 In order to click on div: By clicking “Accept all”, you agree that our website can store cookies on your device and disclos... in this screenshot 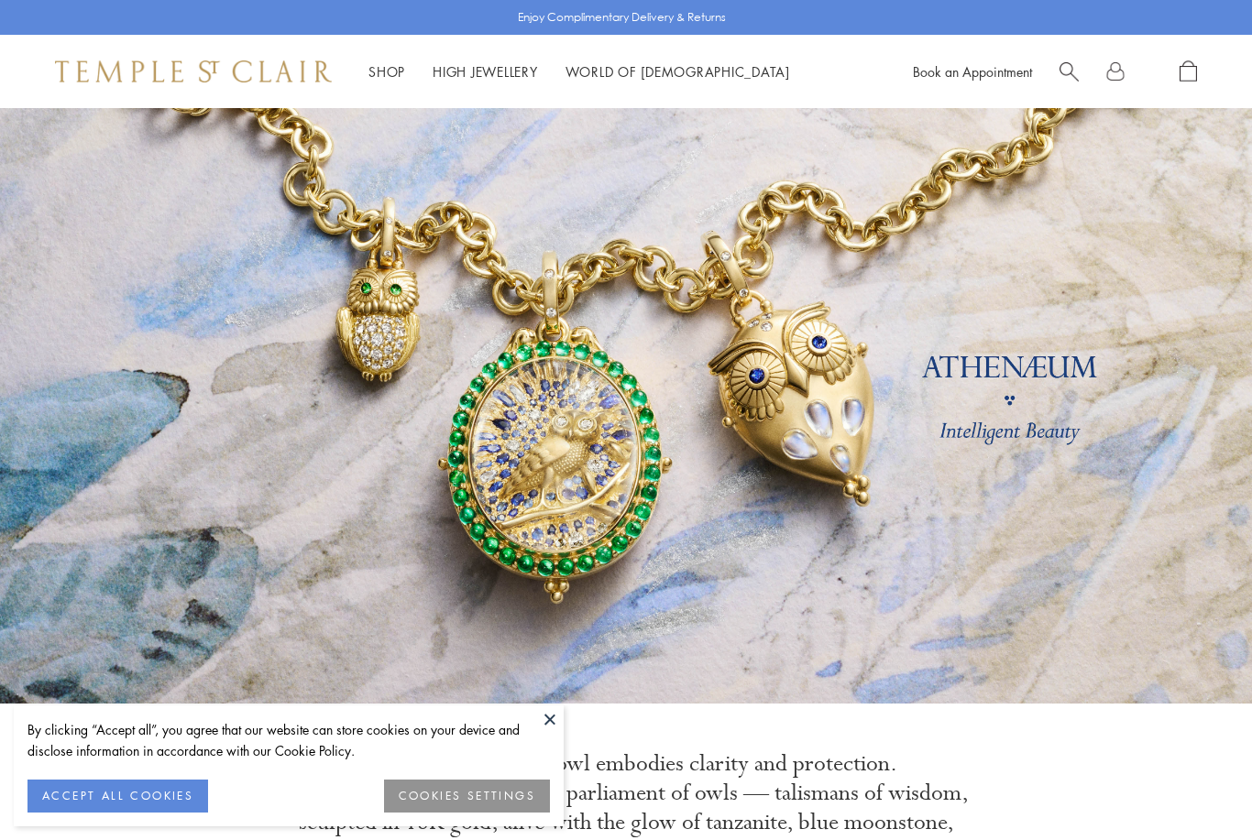, I will do `click(289, 740)`.